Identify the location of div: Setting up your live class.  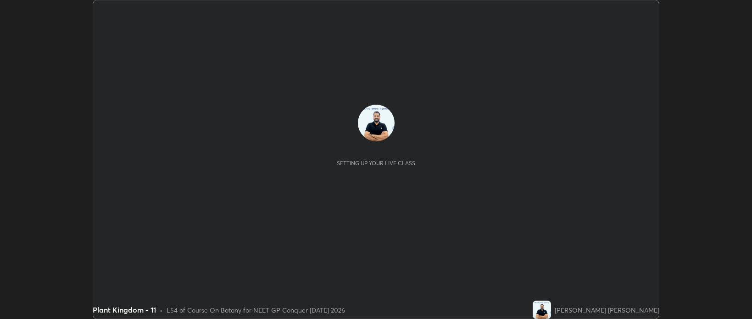
(376, 163).